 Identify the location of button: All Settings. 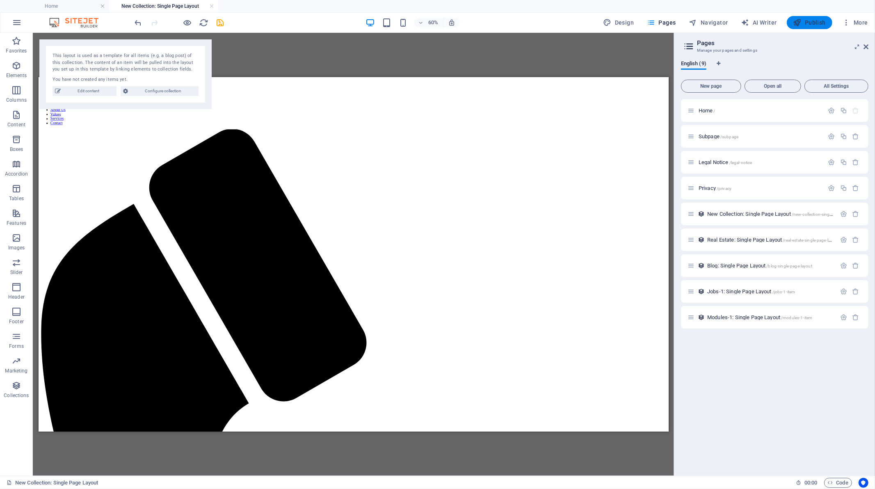
(836, 86).